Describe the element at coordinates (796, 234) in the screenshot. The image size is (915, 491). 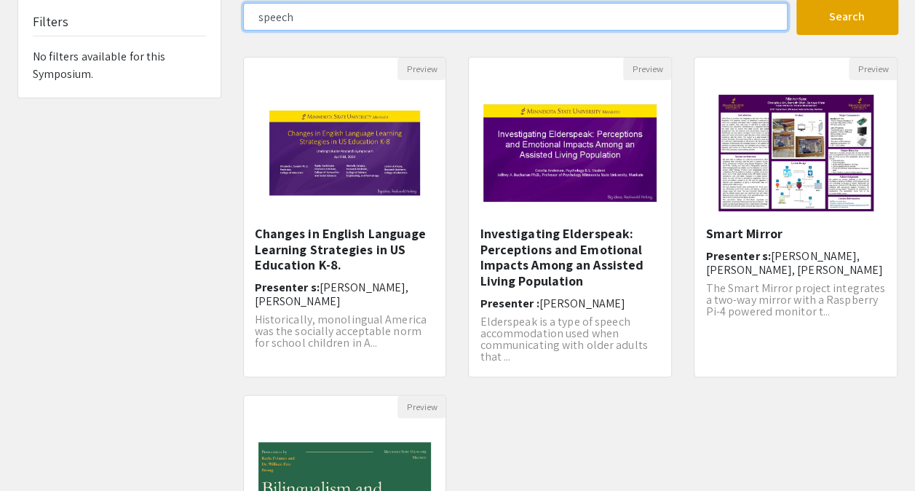
I see `h5: Smart Mirror` at that location.